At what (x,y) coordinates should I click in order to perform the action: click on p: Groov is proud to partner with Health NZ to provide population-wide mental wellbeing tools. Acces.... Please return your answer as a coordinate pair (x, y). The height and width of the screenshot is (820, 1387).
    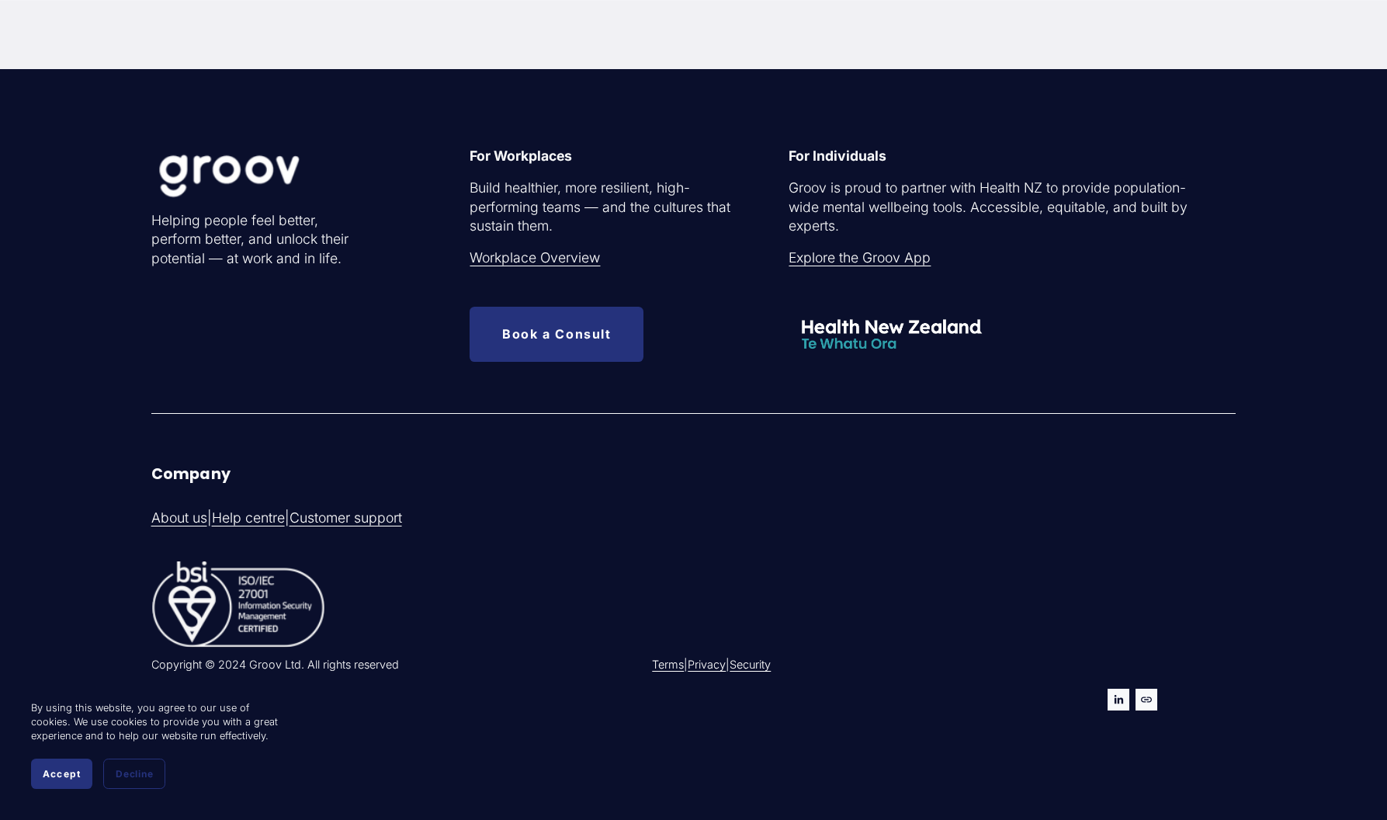
    Looking at the image, I should click on (989, 207).